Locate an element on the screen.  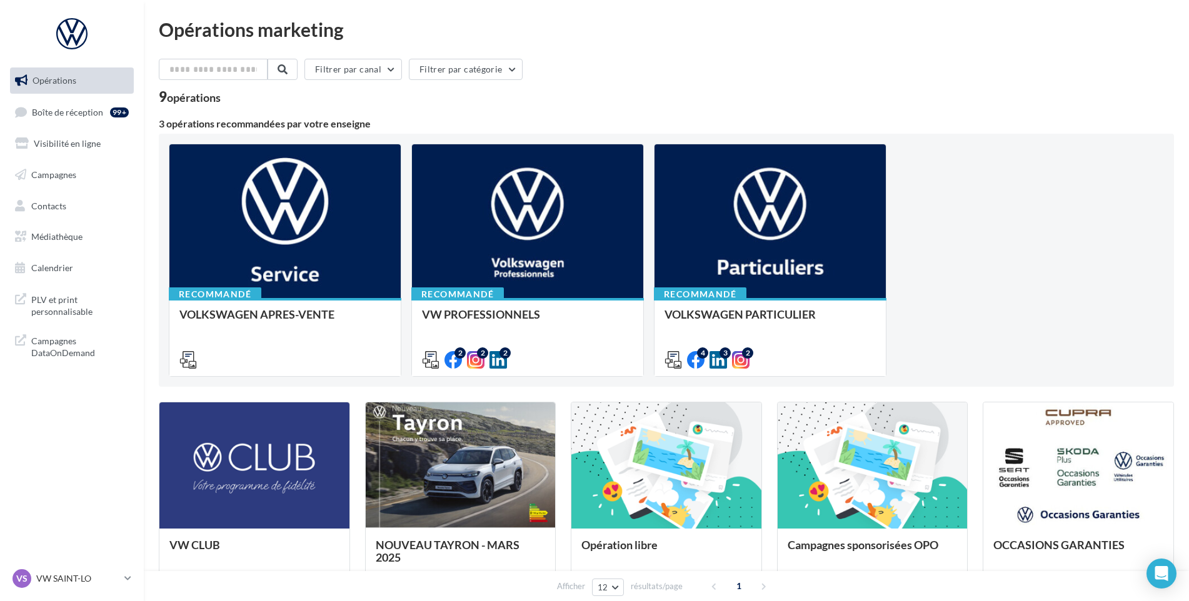
a: Calendrier is located at coordinates (72, 268).